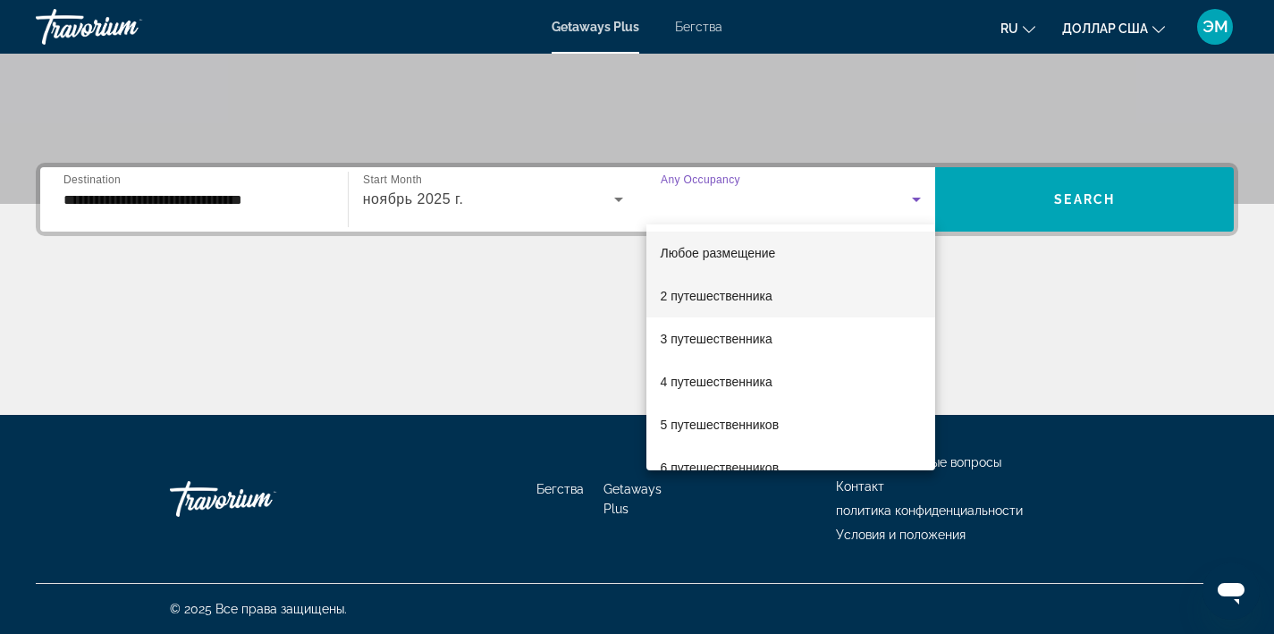 This screenshot has height=634, width=1274. I want to click on font: 6 путешественников, so click(720, 468).